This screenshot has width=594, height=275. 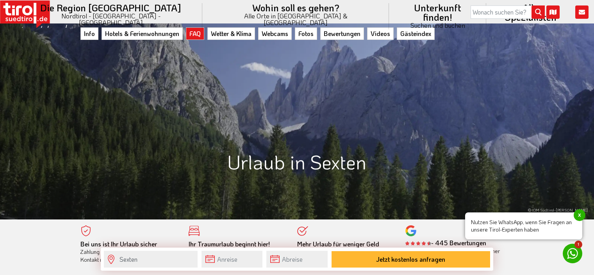 I want to click on b: Mehr Urlaub für weniger Geld, so click(x=338, y=243).